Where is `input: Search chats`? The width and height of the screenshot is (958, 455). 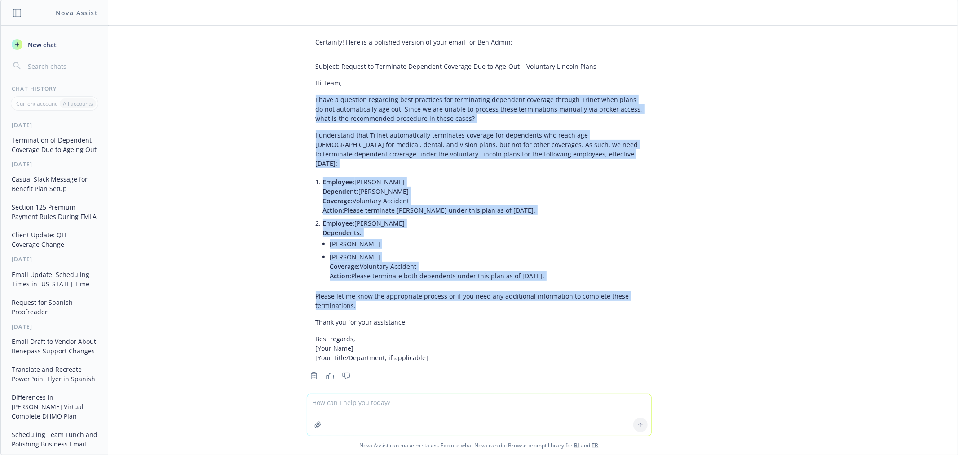
input: Search chats is located at coordinates (62, 66).